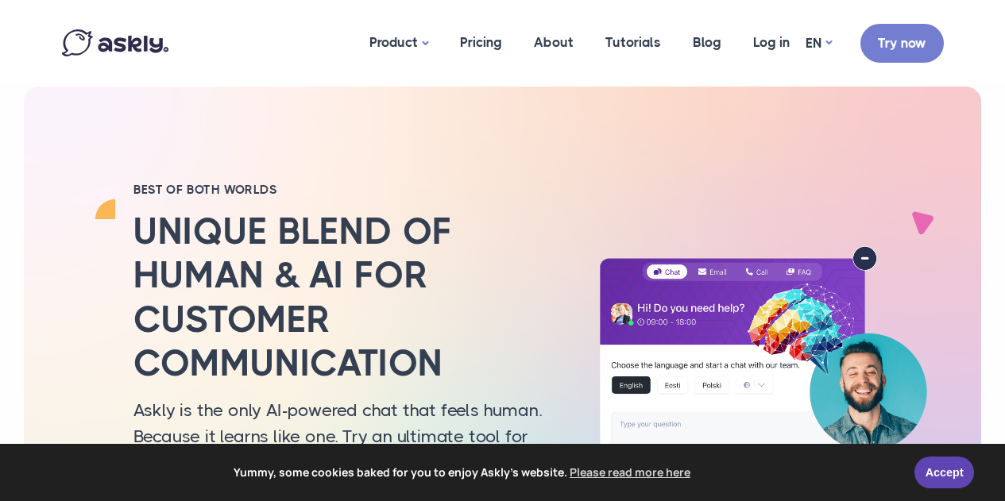 This screenshot has width=1005, height=501. Describe the element at coordinates (633, 42) in the screenshot. I see `a: Tutorials` at that location.